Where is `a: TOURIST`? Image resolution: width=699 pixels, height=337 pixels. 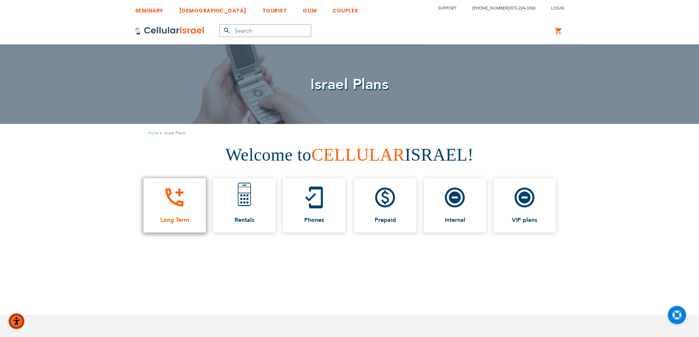 a: TOURIST is located at coordinates (275, 8).